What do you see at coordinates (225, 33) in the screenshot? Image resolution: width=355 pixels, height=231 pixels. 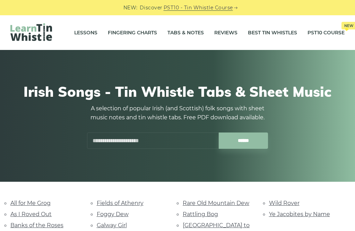 I see `a: Reviews` at bounding box center [225, 33].